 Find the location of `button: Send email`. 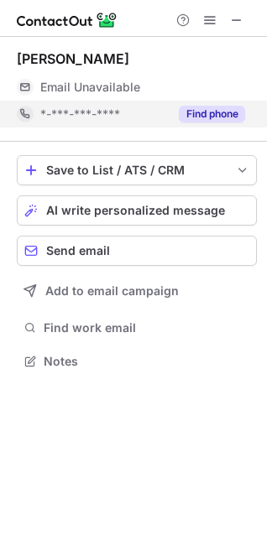

button: Send email is located at coordinates (137, 251).